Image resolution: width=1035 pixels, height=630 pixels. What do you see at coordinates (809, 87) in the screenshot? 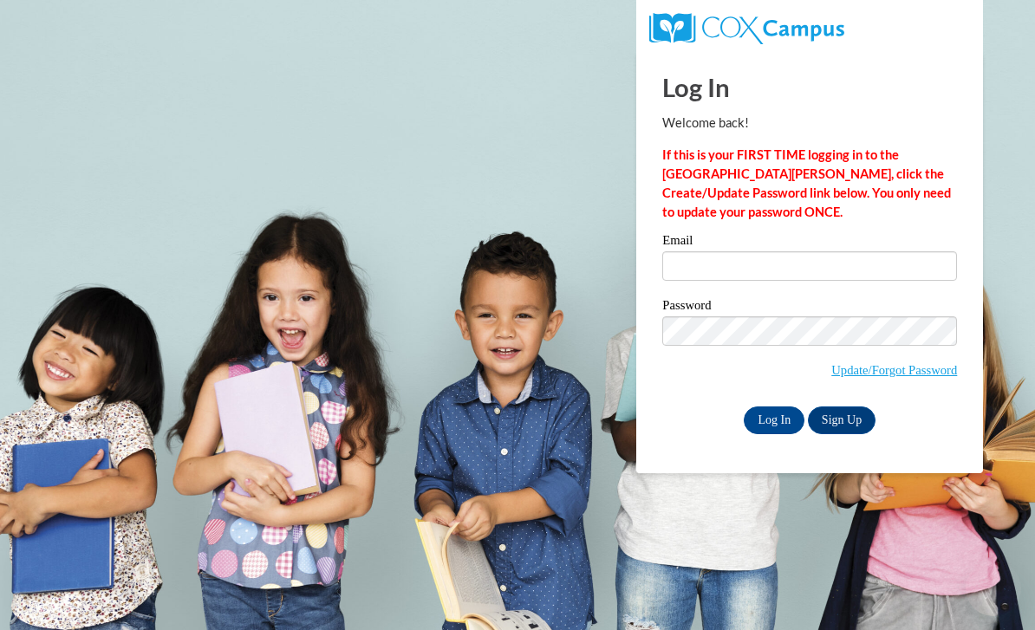
I see `h1: Log In` at bounding box center [809, 87].